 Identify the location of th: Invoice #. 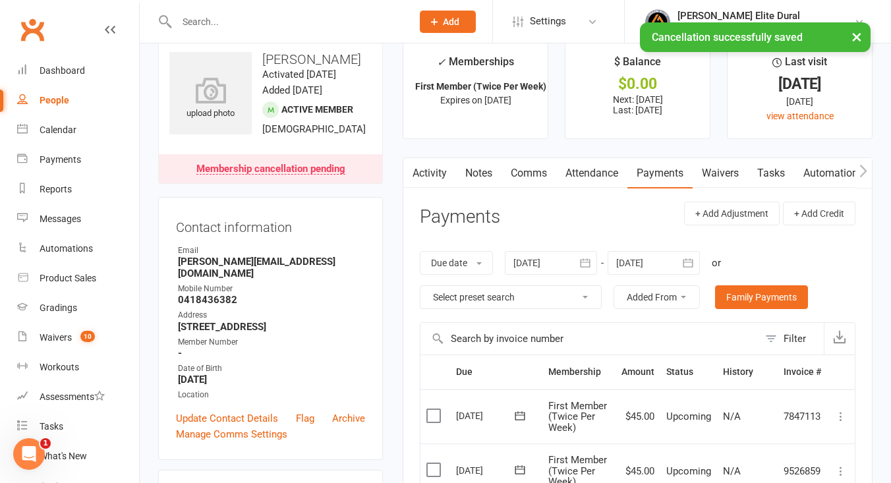
(802, 372).